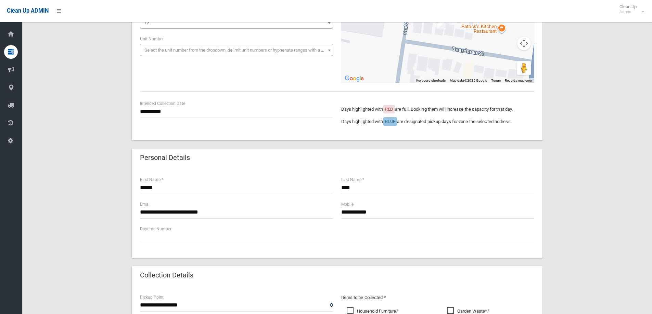  Describe the element at coordinates (438, 298) in the screenshot. I see `p: Items to be Collected *` at that location.